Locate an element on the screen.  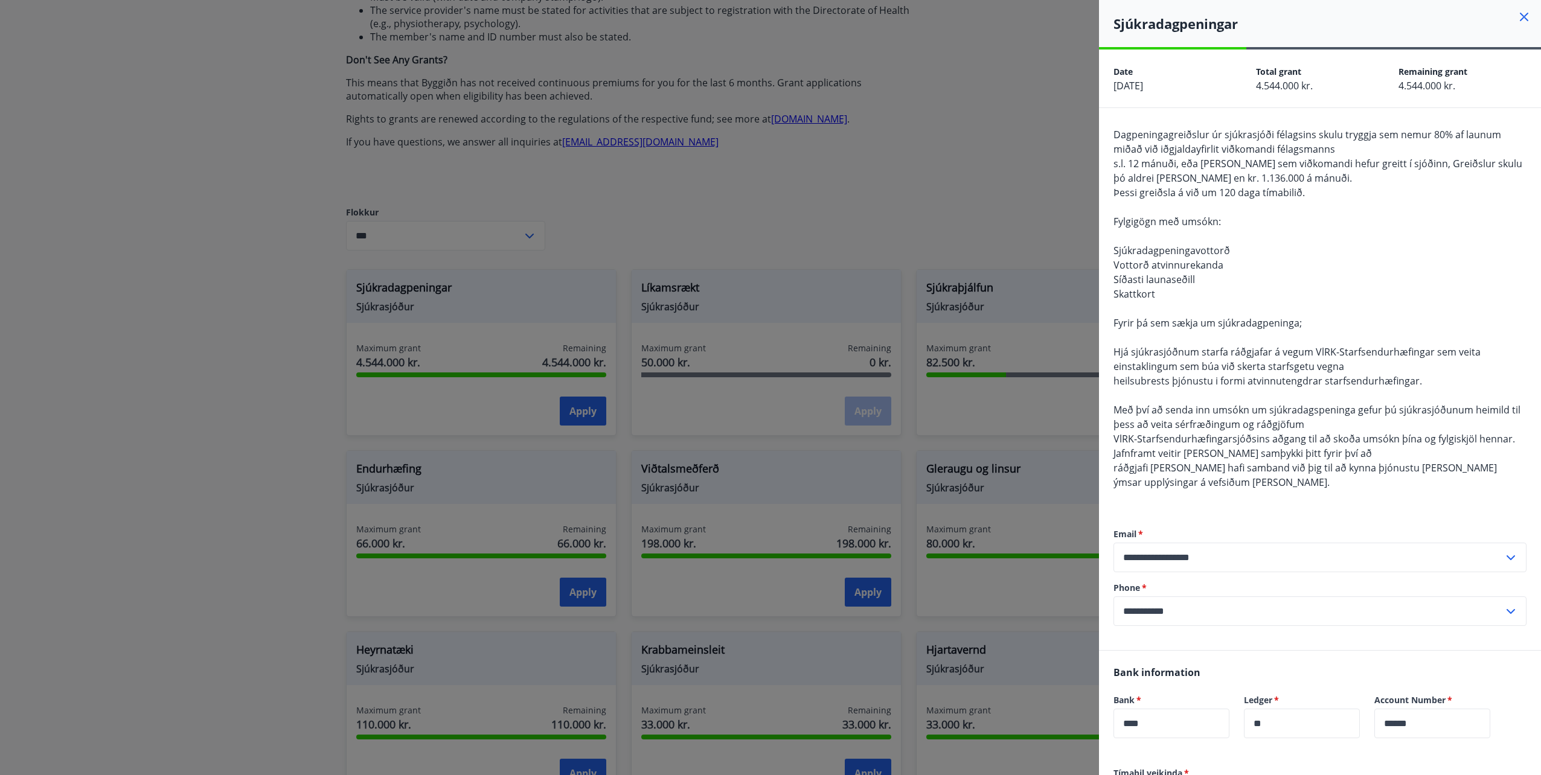
span: Síðasti launaseðill is located at coordinates (1154, 280).